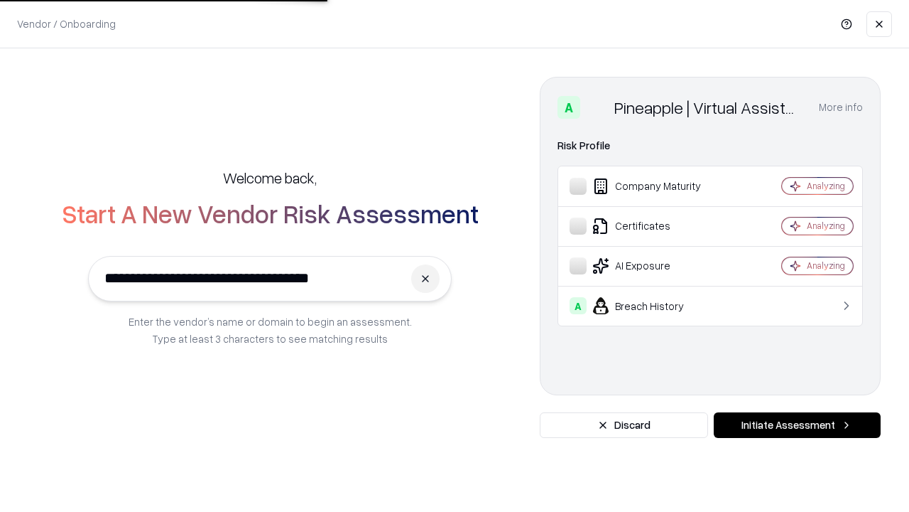  I want to click on button: Initiate Assessment, so click(797, 425).